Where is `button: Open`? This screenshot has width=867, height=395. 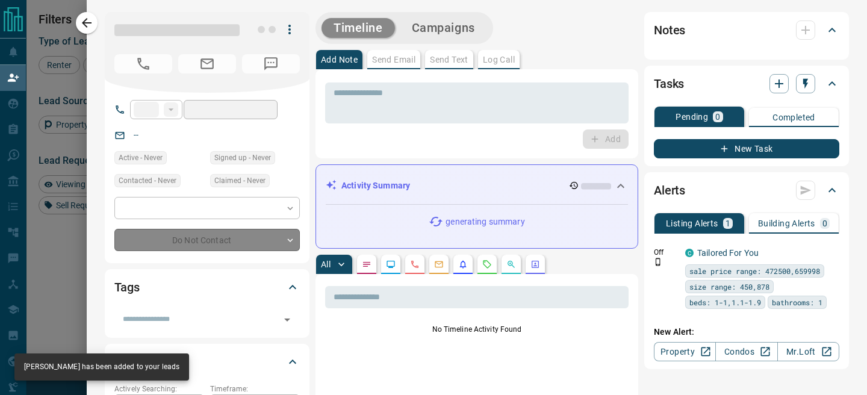 button: Open is located at coordinates (287, 320).